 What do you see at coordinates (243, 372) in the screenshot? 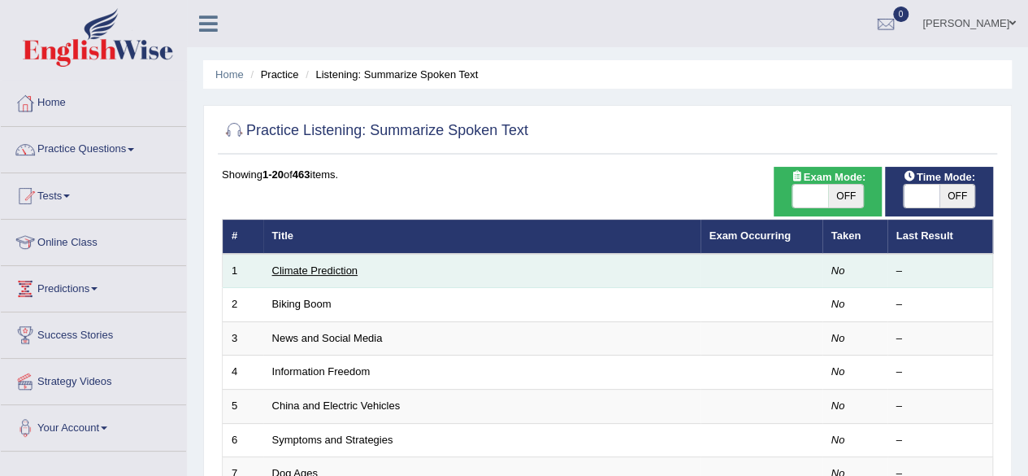
I see `td: 4` at bounding box center [243, 372].